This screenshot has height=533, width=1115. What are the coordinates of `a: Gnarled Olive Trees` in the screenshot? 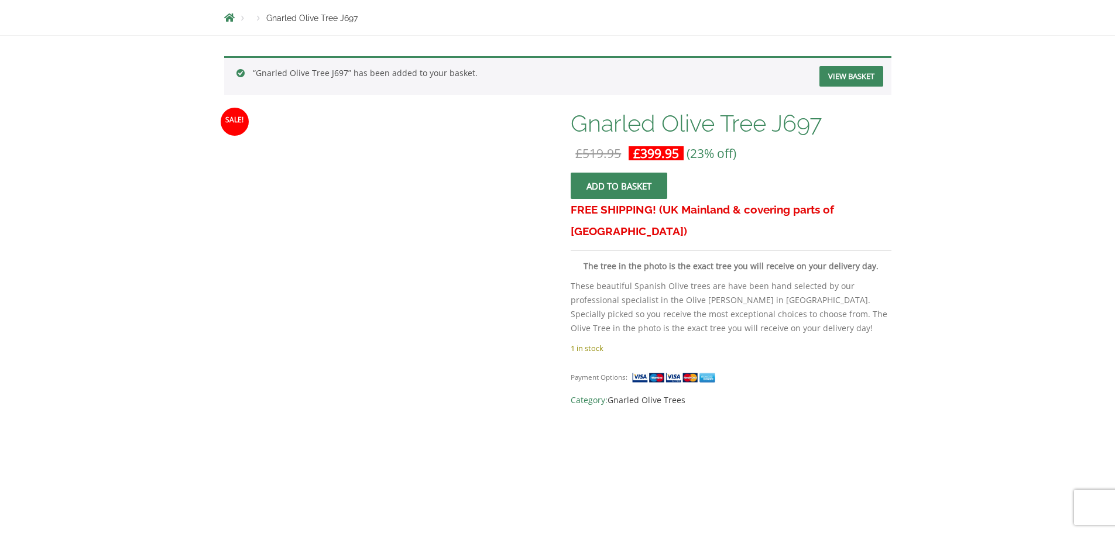 It's located at (646, 400).